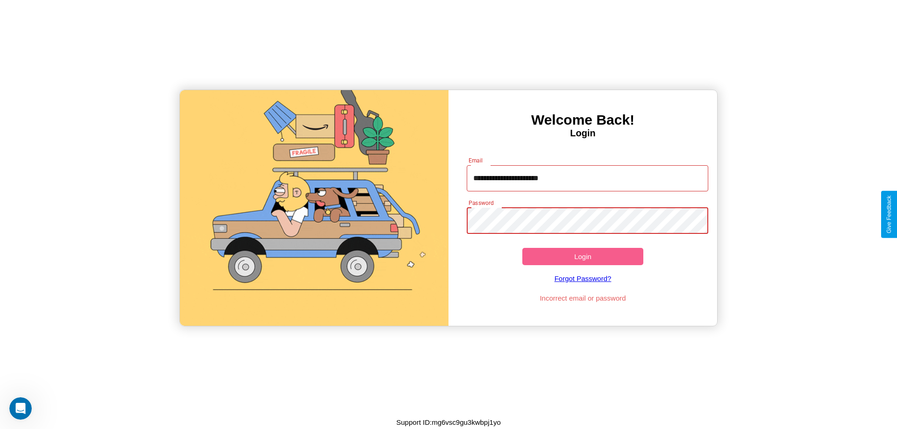 This screenshot has height=429, width=897. I want to click on div: Give Feedback, so click(889, 214).